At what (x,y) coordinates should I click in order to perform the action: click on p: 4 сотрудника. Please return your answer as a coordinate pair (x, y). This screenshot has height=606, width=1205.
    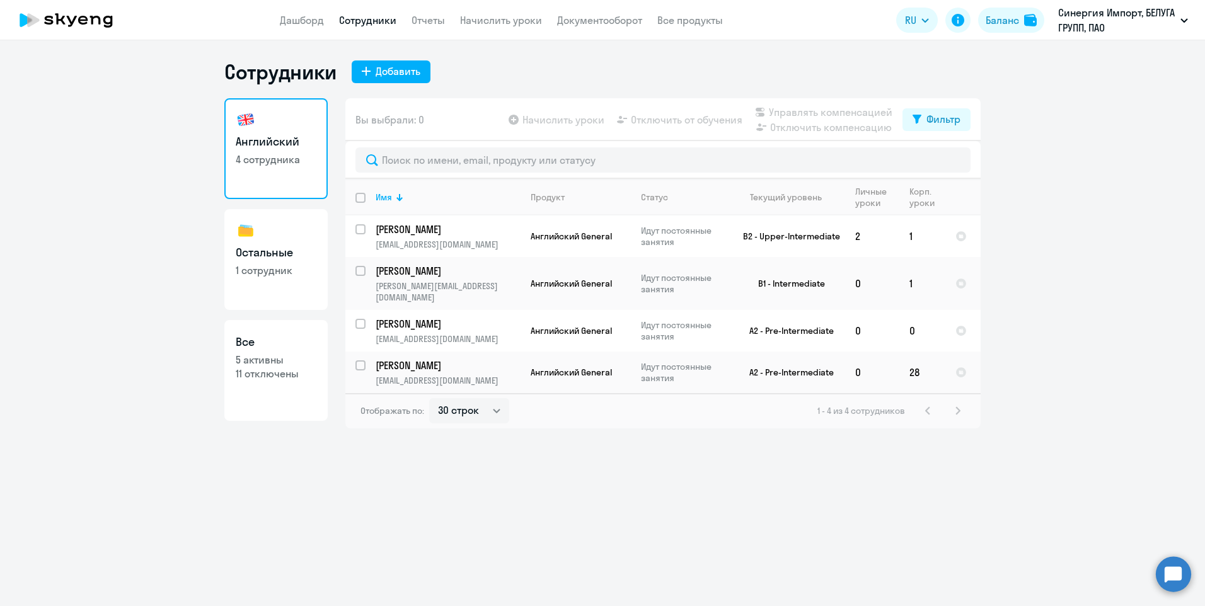
    Looking at the image, I should click on (276, 159).